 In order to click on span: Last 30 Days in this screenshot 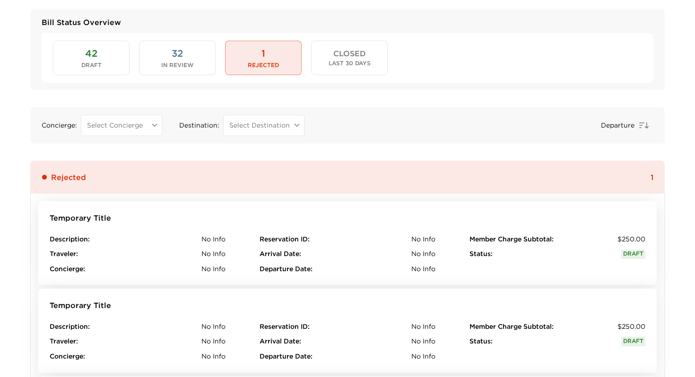, I will do `click(349, 63)`.